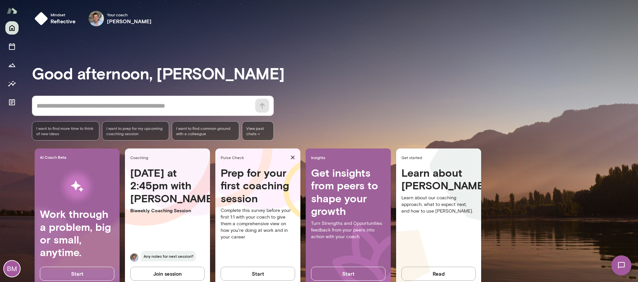 This screenshot has width=638, height=282. What do you see at coordinates (440, 158) in the screenshot?
I see `span: Get started` at bounding box center [440, 158].